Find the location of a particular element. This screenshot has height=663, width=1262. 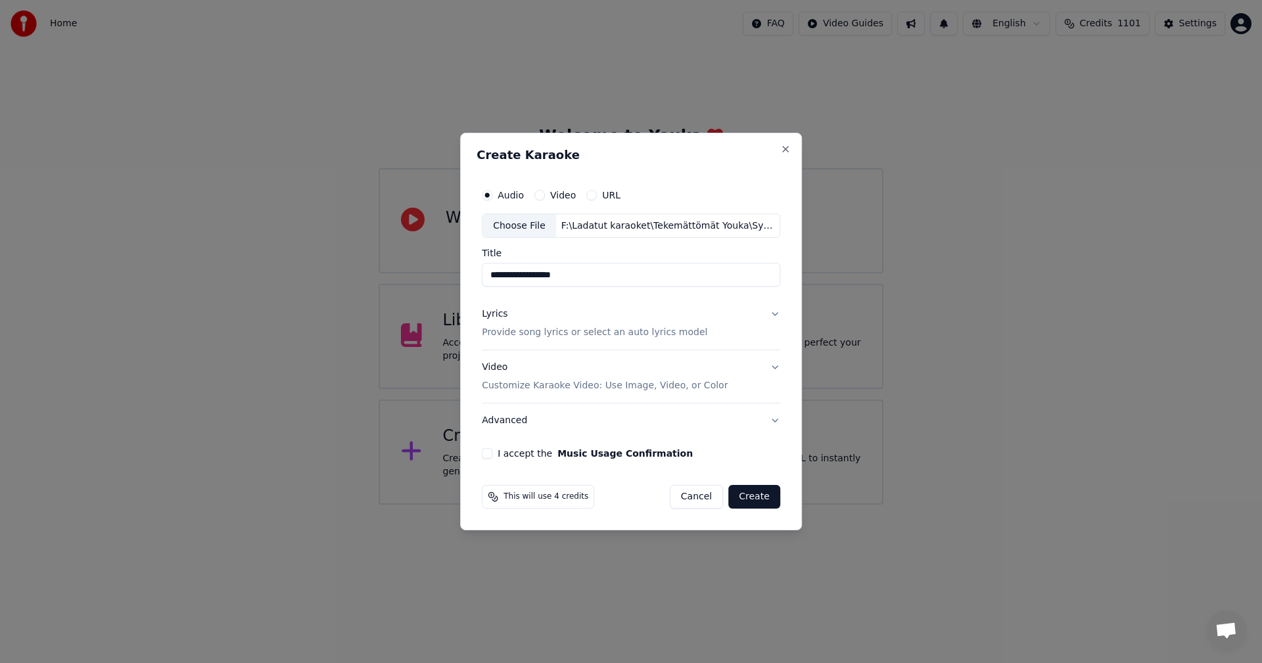

label: URL is located at coordinates (611, 195).